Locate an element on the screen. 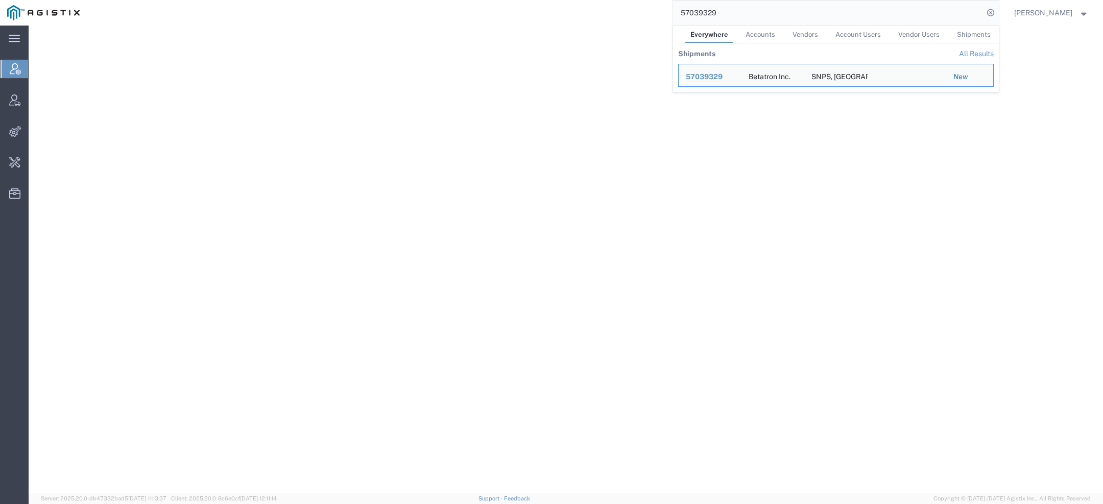 This screenshot has height=504, width=1103. table: Search Results is located at coordinates (838, 67).